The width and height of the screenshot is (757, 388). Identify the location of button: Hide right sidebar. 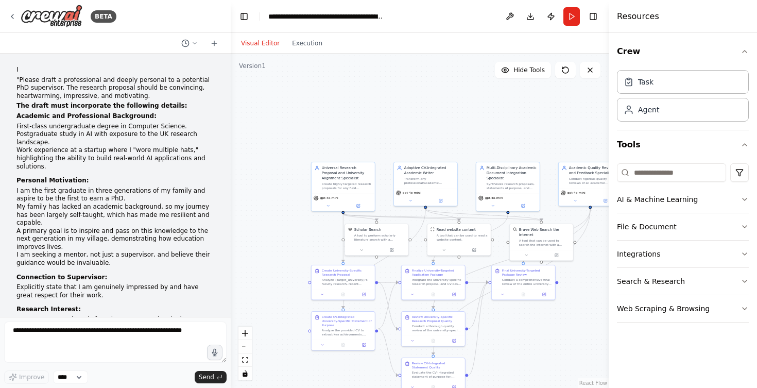
(593, 16).